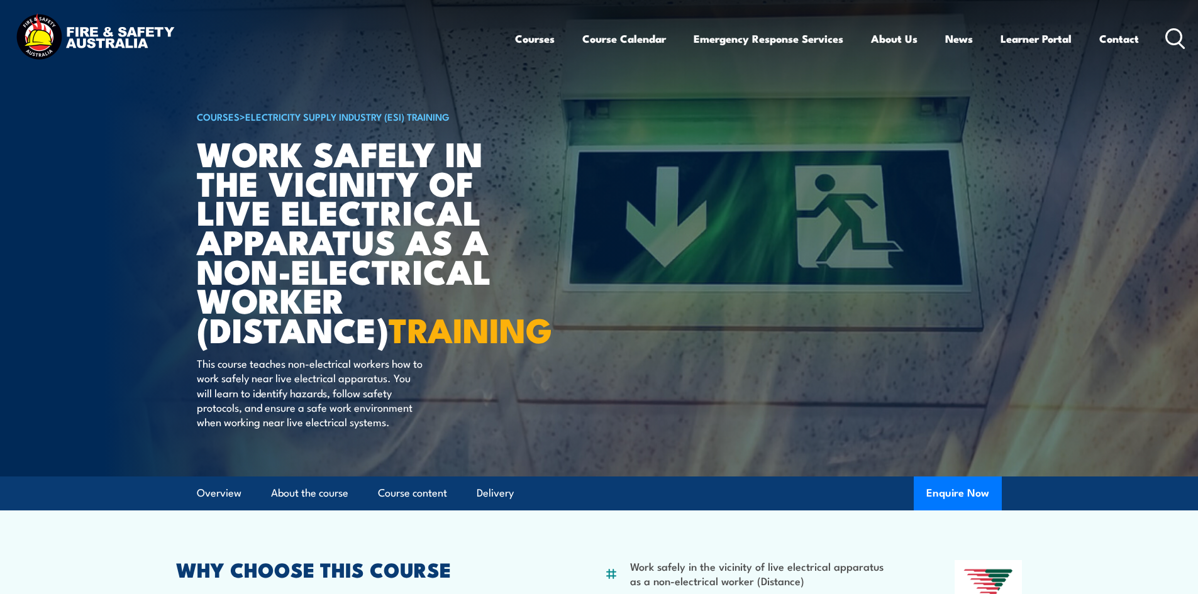 This screenshot has width=1198, height=594. I want to click on a: Electricity Supply Industry (ESI) Training, so click(347, 116).